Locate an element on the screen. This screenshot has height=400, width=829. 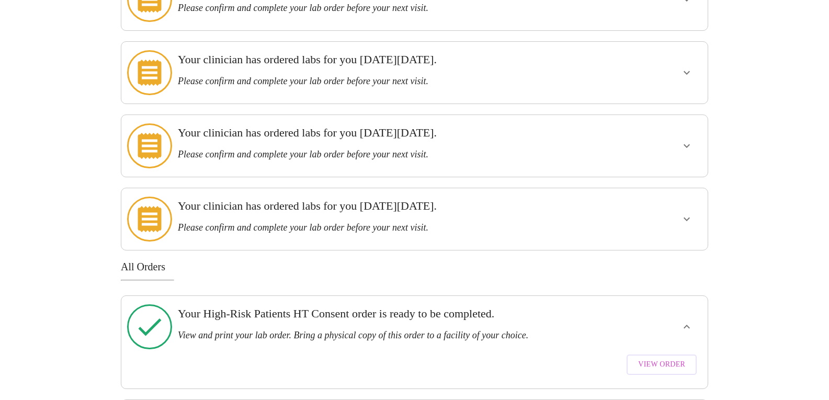
h3: Your High-Risk Patients HT Consent order is ready to be completed. is located at coordinates (386, 314).